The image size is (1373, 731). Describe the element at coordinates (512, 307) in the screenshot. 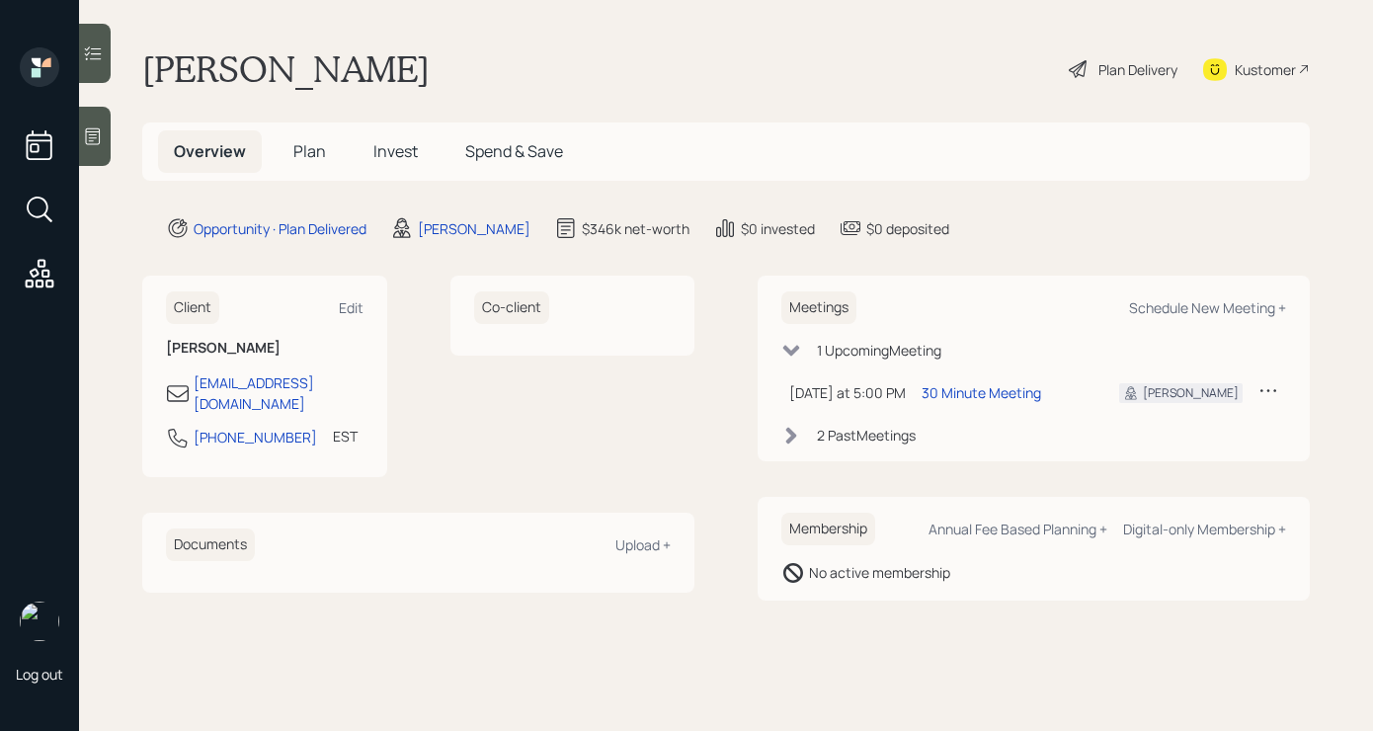

I see `h6: Co-client` at that location.